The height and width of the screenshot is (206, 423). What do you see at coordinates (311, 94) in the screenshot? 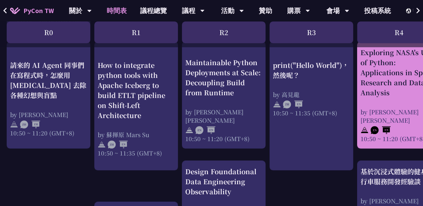
I see `div: by 高見龍` at bounding box center [311, 94].